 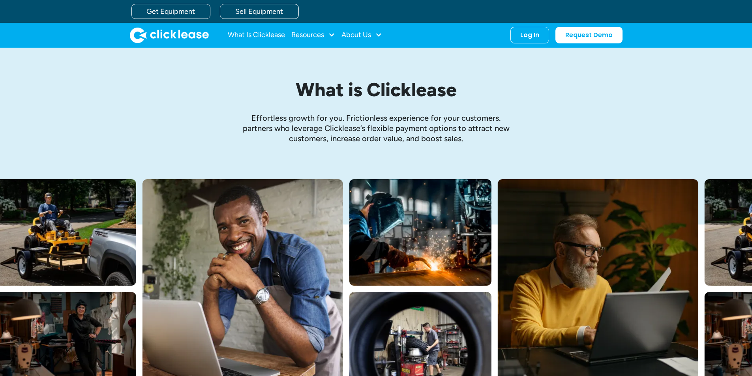 I want to click on img: A welder in a large mask working on a large pipe, so click(x=421, y=233).